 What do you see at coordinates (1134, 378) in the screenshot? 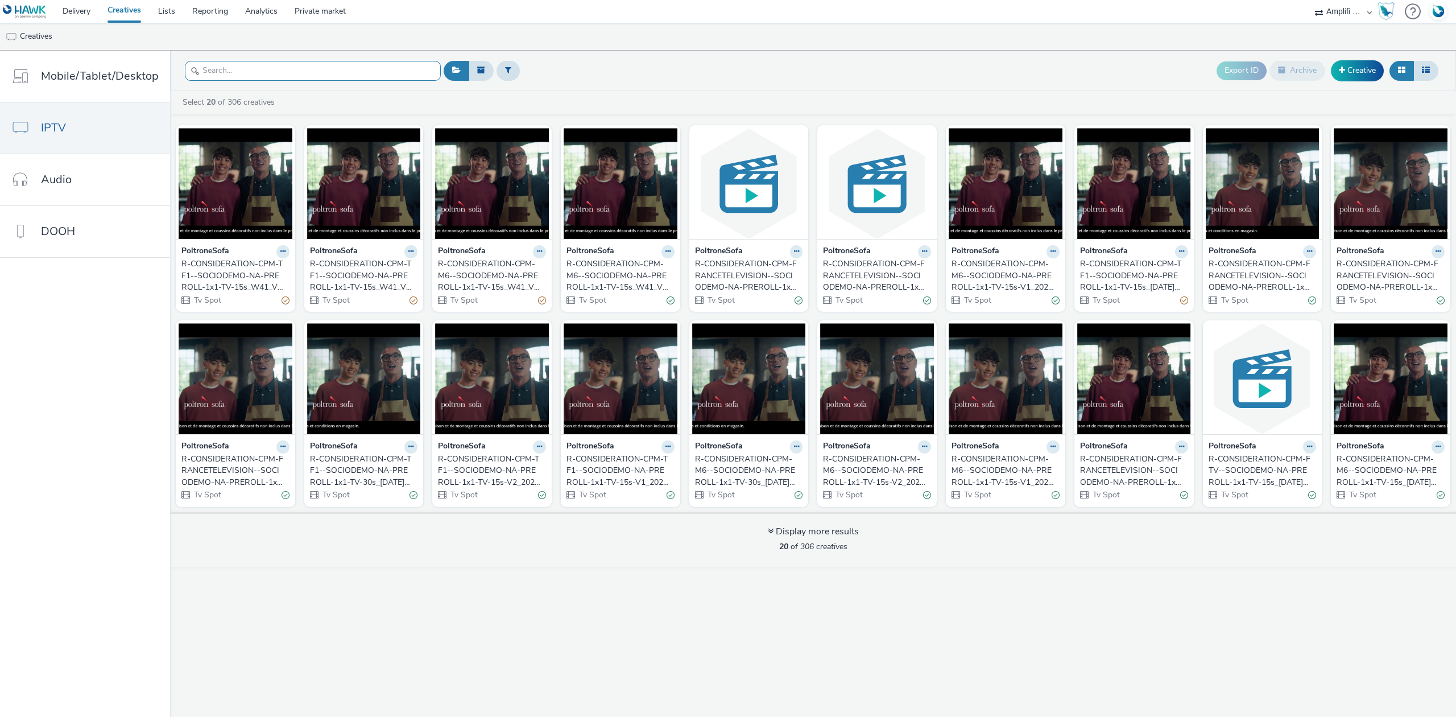
I see `img: R-CONSIDERATION-CPM-FRANCETELEVISION--SOCIODEMO-NA-PREROLL-1x1-TV-15s_2025-09-24_V2 visual` at bounding box center [1134, 378].